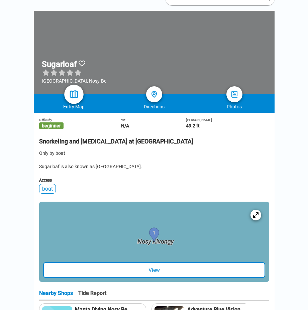 The width and height of the screenshot is (308, 310). What do you see at coordinates (228, 126) in the screenshot?
I see `div: 49.2 ft` at bounding box center [228, 126].